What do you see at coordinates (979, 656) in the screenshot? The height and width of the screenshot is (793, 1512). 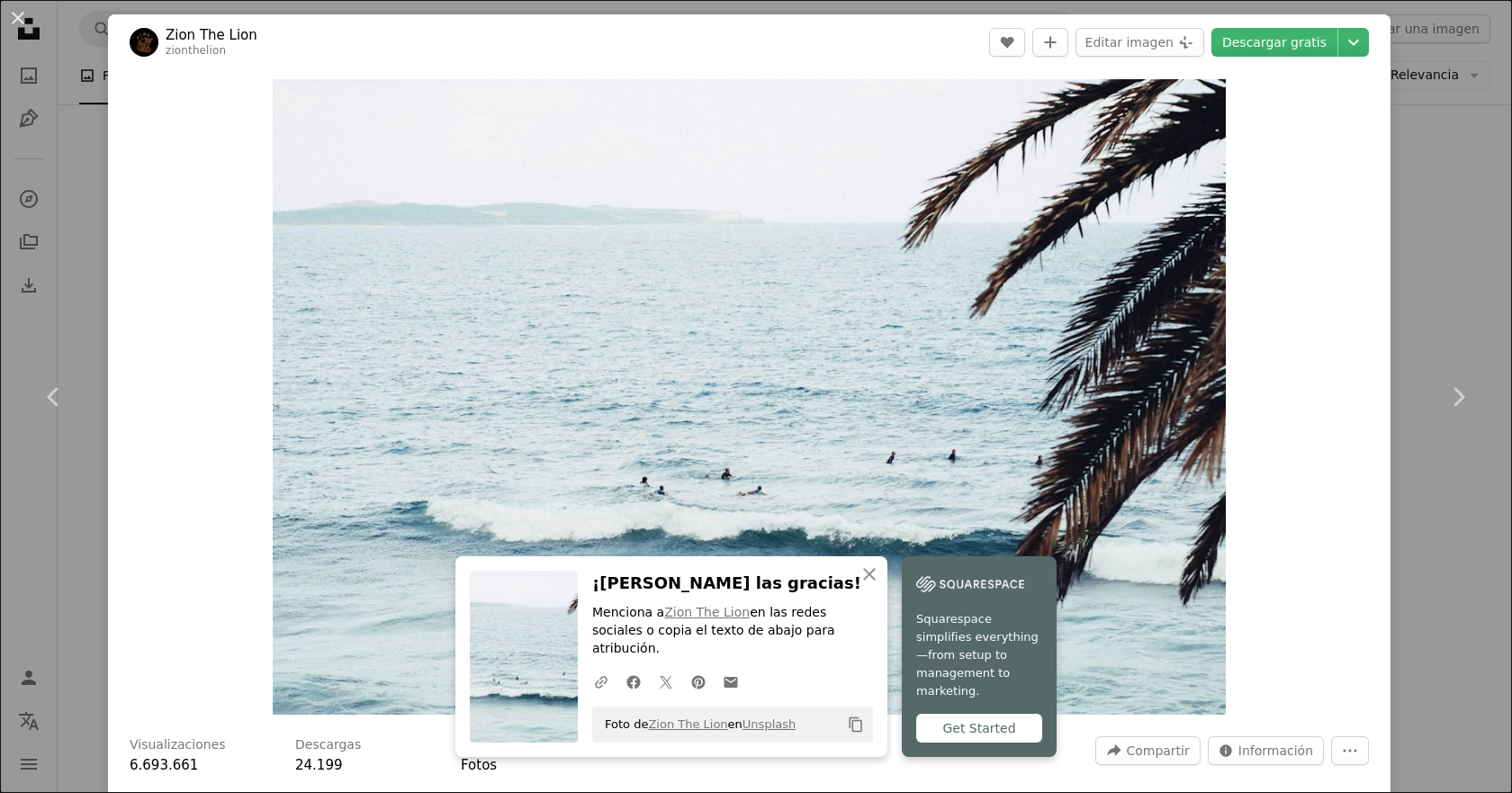 I see `a: Squarespace simplifies everything—from setup to management to marketing.Get Started` at bounding box center [979, 656].